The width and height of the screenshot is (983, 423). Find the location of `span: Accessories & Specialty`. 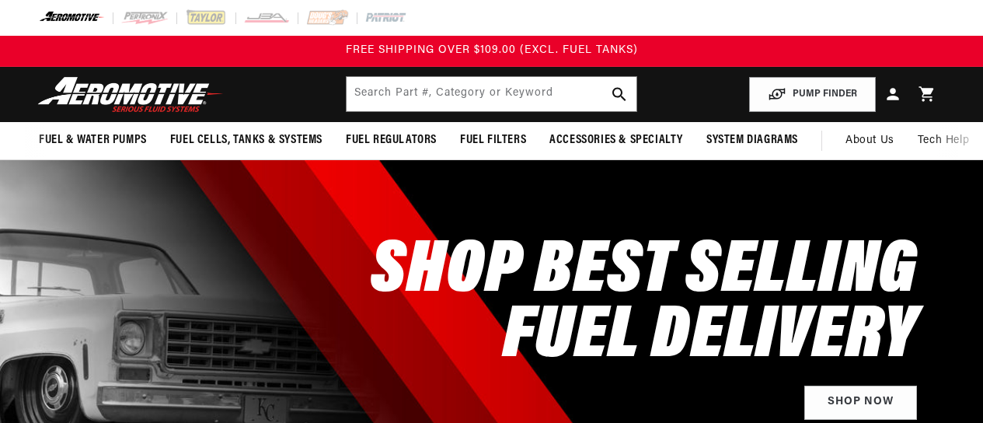

span: Accessories & Specialty is located at coordinates (616, 140).